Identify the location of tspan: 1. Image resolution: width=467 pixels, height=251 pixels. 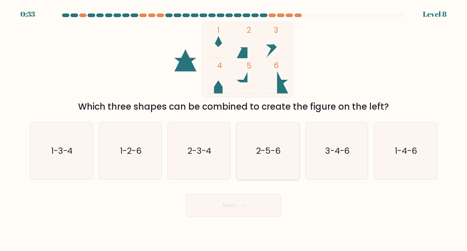
(218, 30).